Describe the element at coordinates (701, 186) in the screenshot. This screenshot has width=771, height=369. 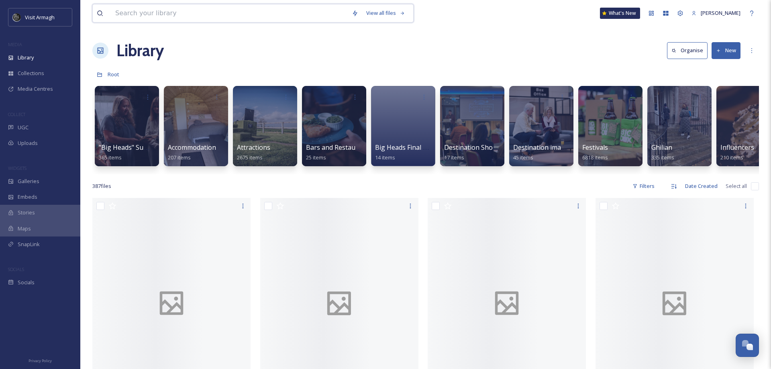
I see `div: Date Created` at that location.